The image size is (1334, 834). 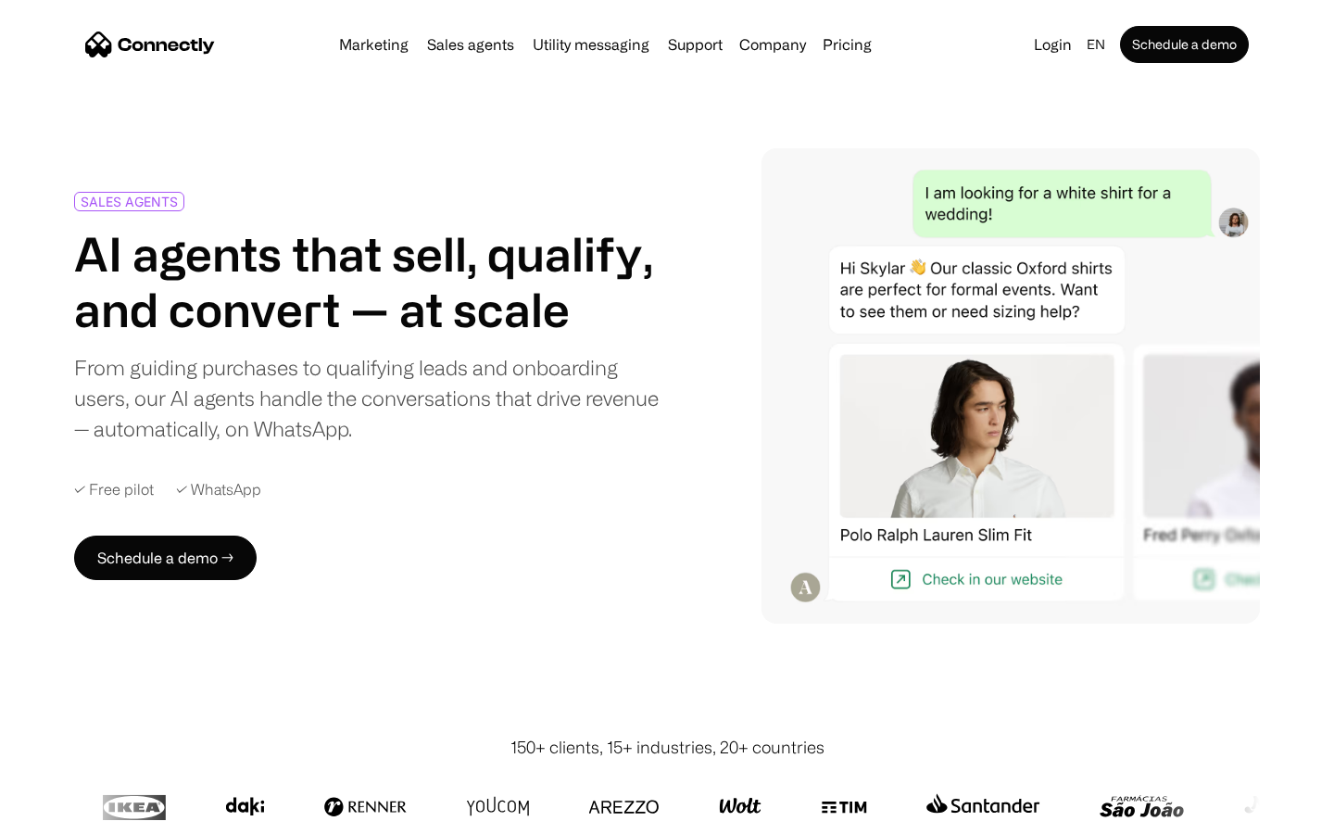 What do you see at coordinates (114, 489) in the screenshot?
I see `div: ✓ Free pilot` at bounding box center [114, 489].